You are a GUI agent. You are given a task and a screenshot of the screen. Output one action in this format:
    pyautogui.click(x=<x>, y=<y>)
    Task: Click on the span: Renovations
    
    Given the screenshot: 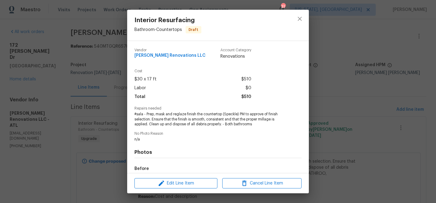 What is the action you would take?
    pyautogui.click(x=236, y=56)
    